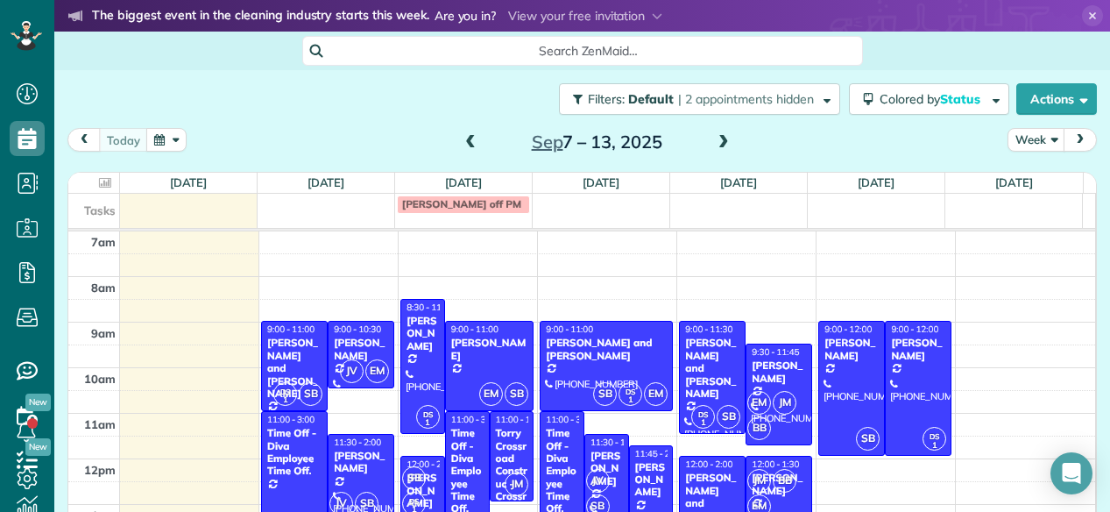 This screenshot has height=512, width=1110. Describe the element at coordinates (1080, 139) in the screenshot. I see `button: next` at that location.